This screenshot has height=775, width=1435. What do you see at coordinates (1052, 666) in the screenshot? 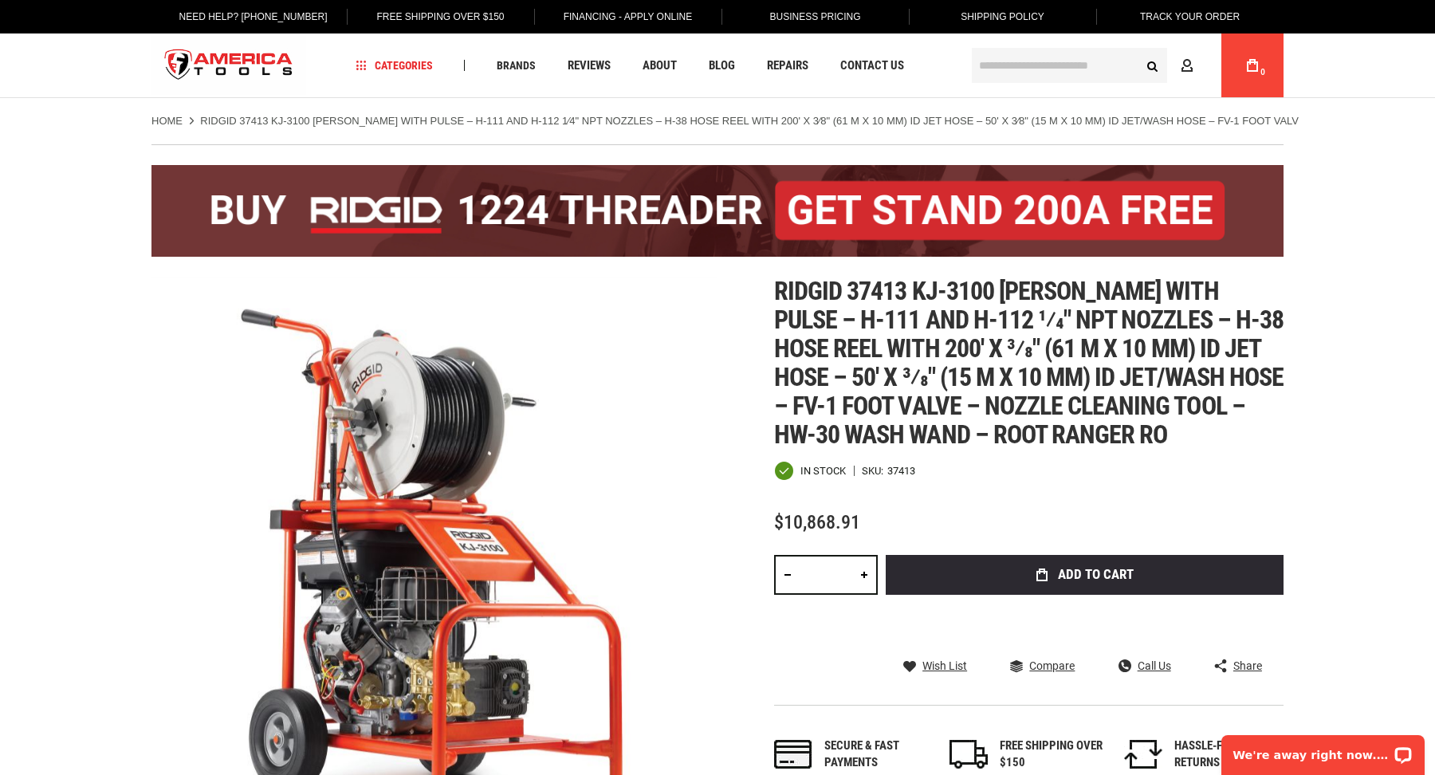
I see `span: Compare` at bounding box center [1052, 666].